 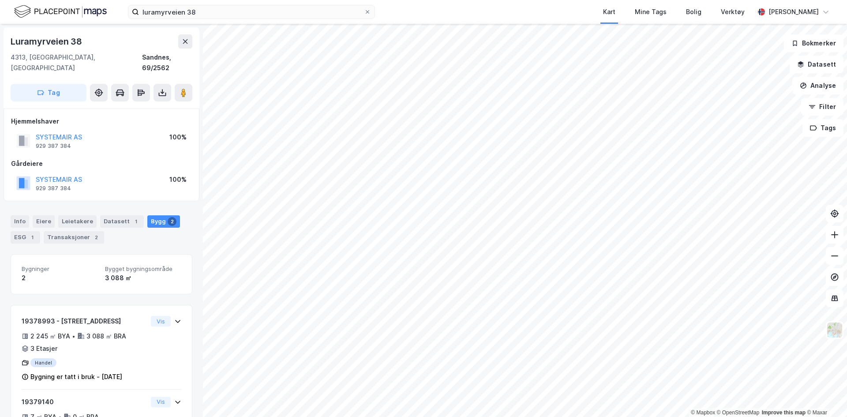 I want to click on div: Mine Tags, so click(x=651, y=12).